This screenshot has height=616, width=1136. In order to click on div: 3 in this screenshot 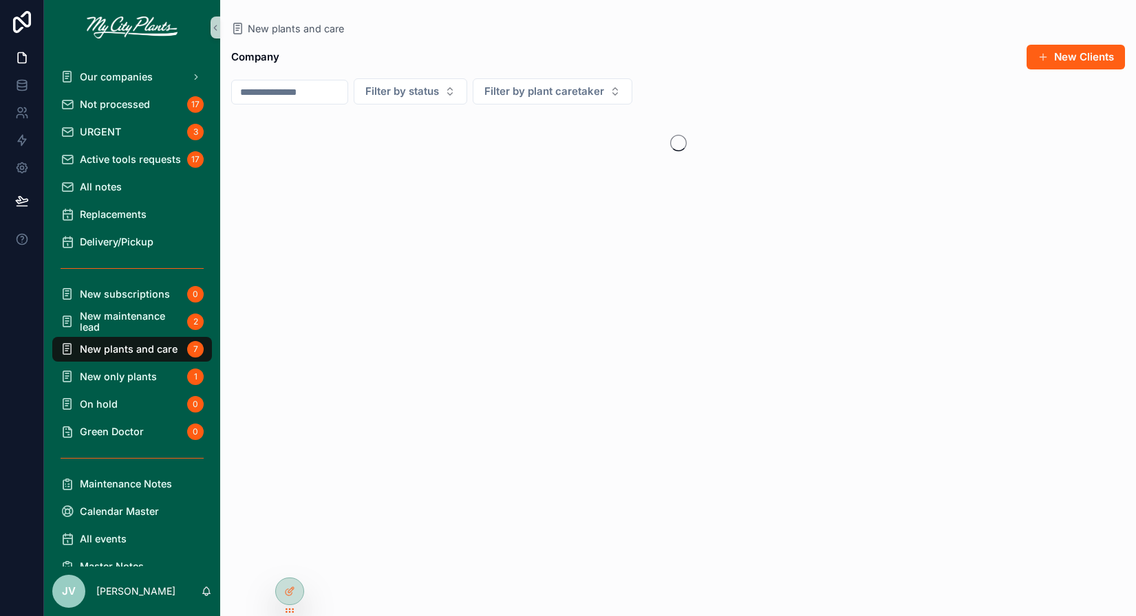, I will do `click(195, 132)`.